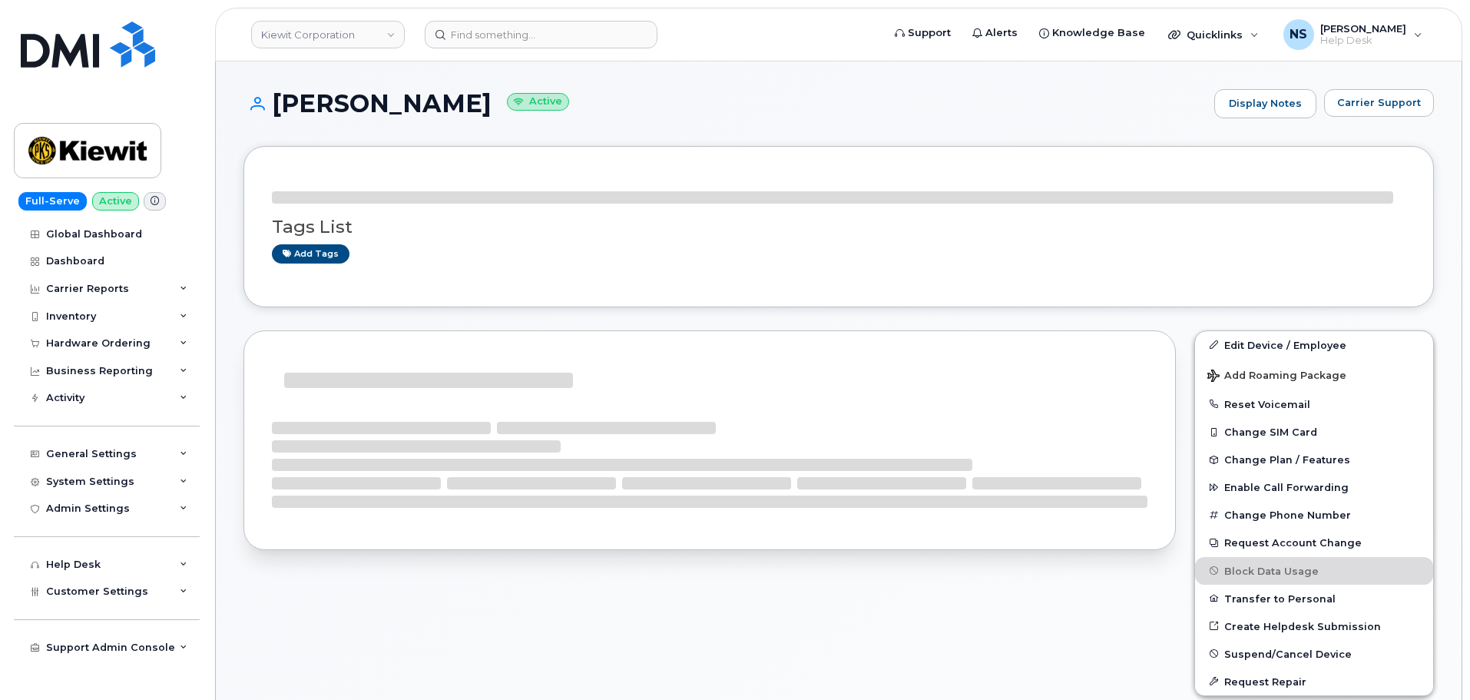  What do you see at coordinates (1314, 345) in the screenshot?
I see `a: Edit Device / Employee` at bounding box center [1314, 345].